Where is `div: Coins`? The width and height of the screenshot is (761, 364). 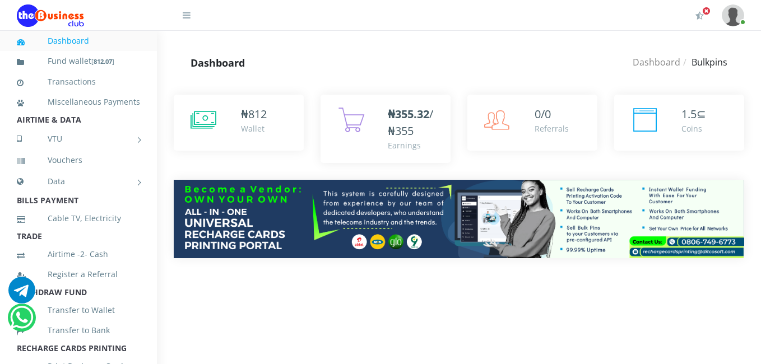 div: Coins is located at coordinates (693, 128).